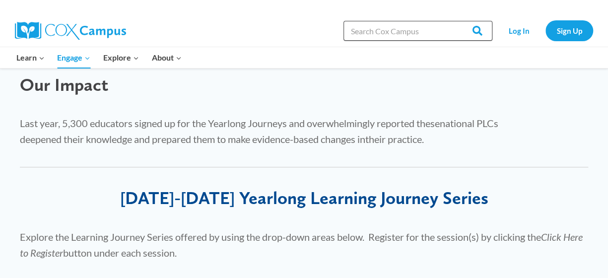 This screenshot has width=608, height=278. I want to click on span: Last year, 5,300 educators signed up for the Yearlong Journeys and overwhelmingly reported these, so click(230, 123).